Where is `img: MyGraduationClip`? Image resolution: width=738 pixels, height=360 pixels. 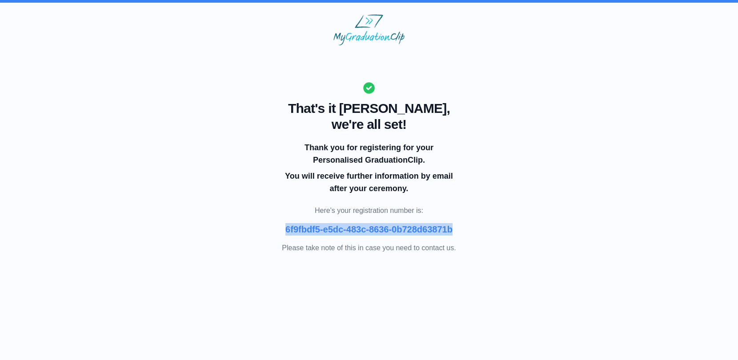
img: MyGraduationClip is located at coordinates (369, 30).